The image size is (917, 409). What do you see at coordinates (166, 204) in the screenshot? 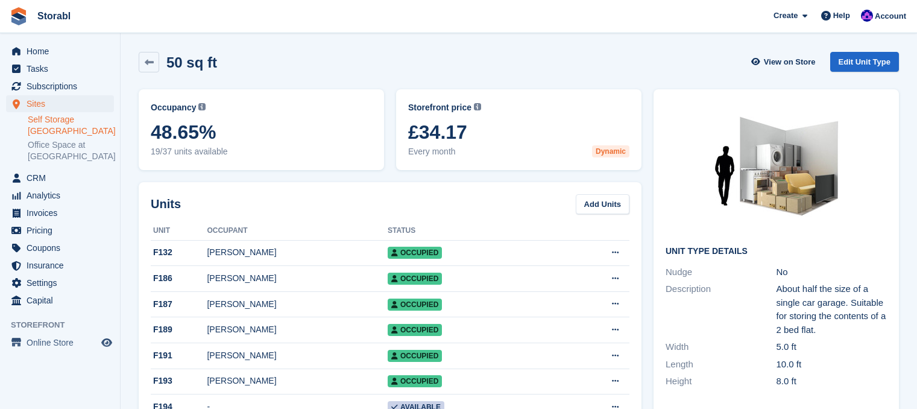
I see `h2: Units` at bounding box center [166, 204].